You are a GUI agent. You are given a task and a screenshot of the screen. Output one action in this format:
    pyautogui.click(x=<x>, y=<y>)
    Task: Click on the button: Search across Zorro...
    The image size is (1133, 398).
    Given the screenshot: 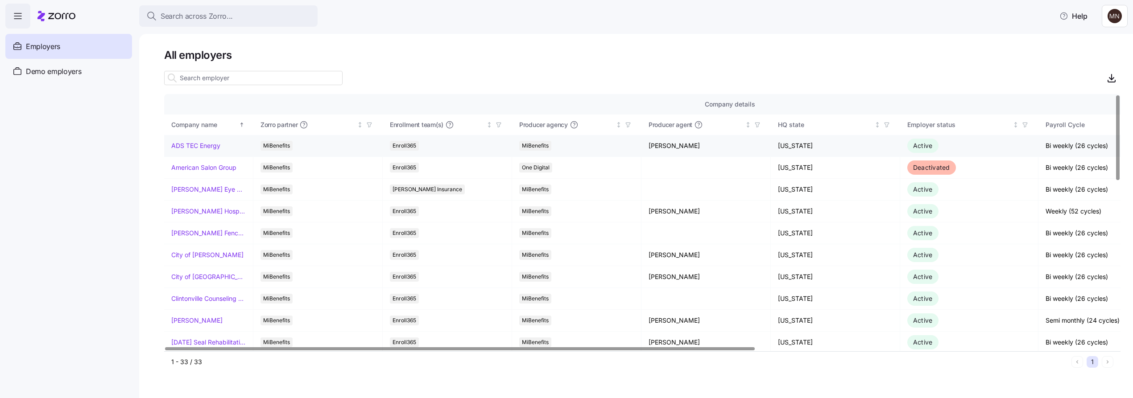 What is the action you would take?
    pyautogui.click(x=228, y=16)
    